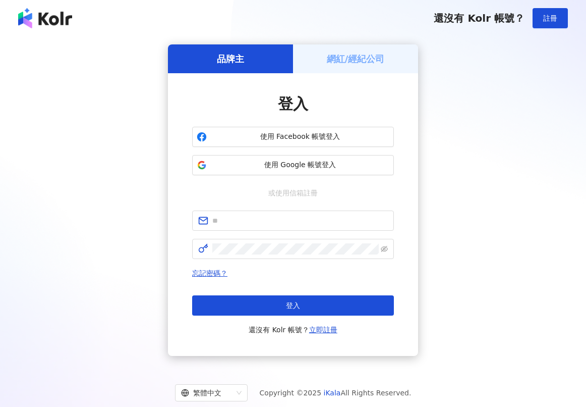  What do you see at coordinates (300, 137) in the screenshot?
I see `span: 使用 Facebook 帳號登入` at bounding box center [300, 137].